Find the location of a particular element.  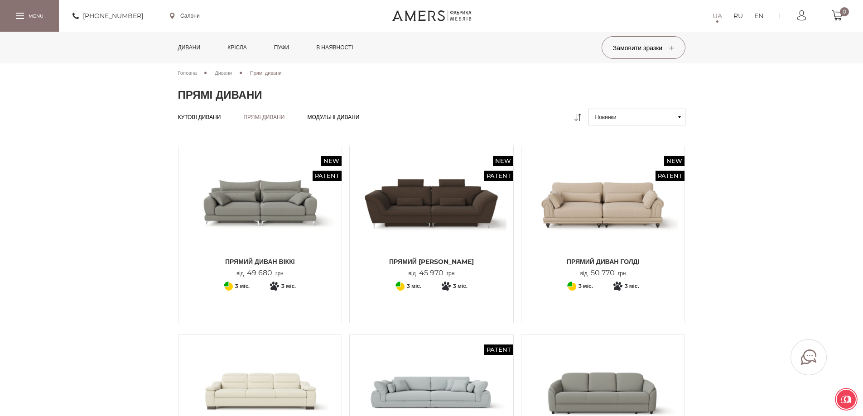

a: Пуфи is located at coordinates (282, 48).